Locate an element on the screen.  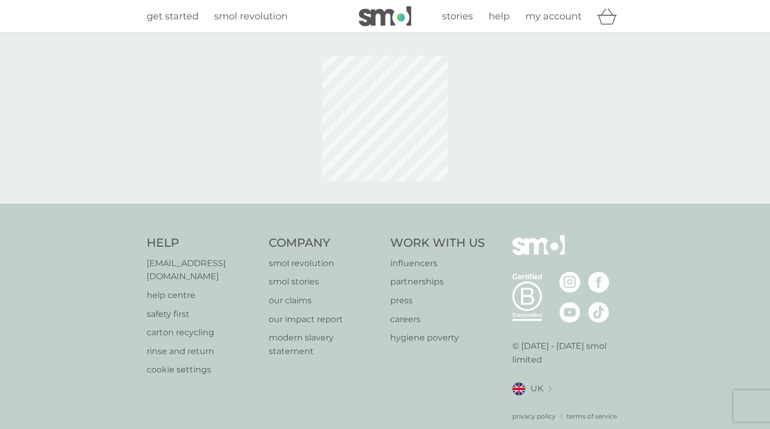
p: terms of service is located at coordinates (592, 416).